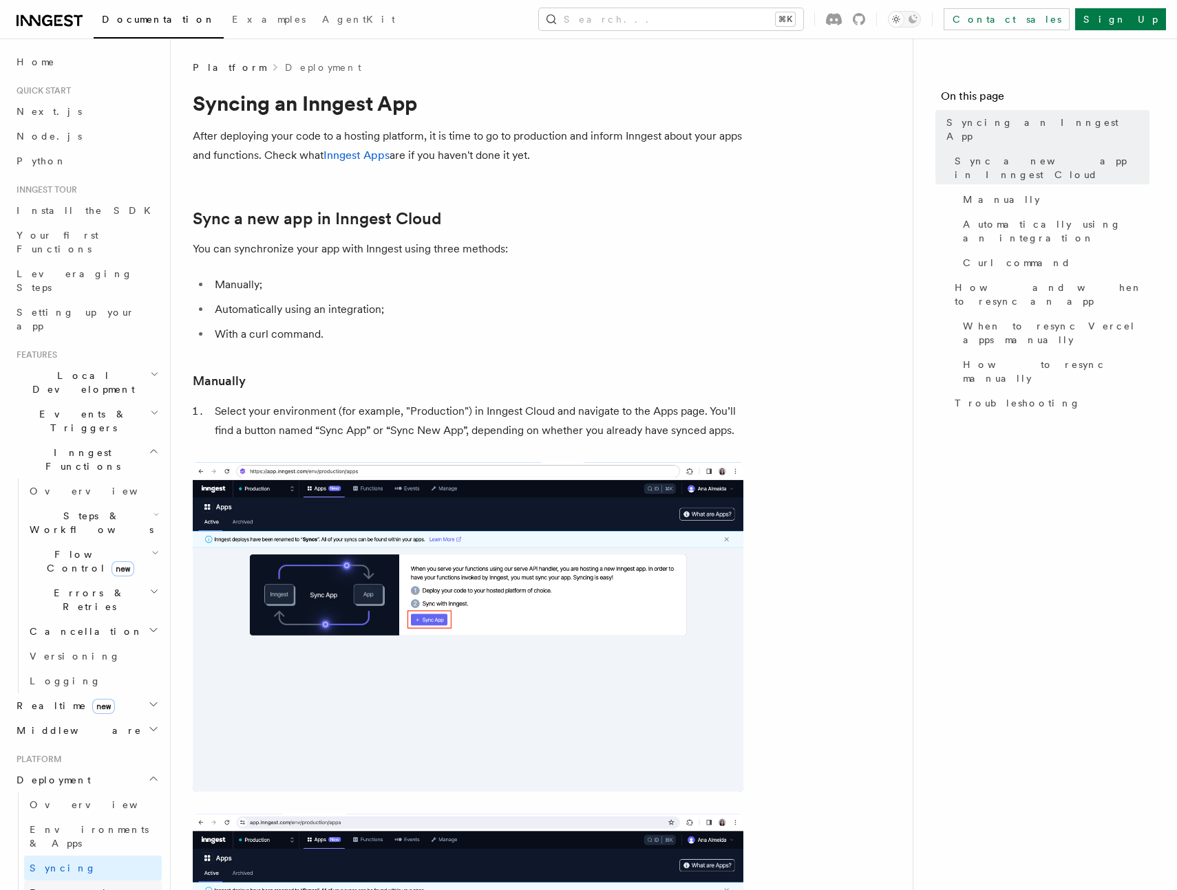 Image resolution: width=1177 pixels, height=890 pixels. What do you see at coordinates (81, 421) in the screenshot?
I see `span: Events & Triggers` at bounding box center [81, 421].